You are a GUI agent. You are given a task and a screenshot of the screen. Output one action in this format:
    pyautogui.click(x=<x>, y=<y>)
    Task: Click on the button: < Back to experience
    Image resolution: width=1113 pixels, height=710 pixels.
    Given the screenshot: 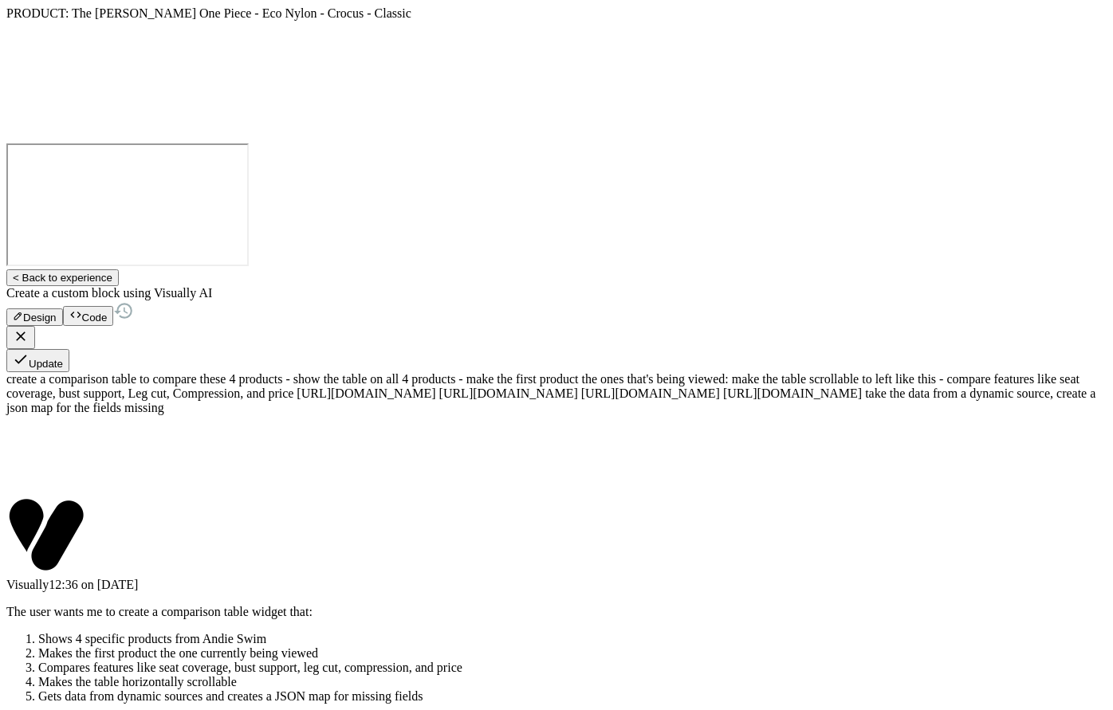 What is the action you would take?
    pyautogui.click(x=62, y=277)
    